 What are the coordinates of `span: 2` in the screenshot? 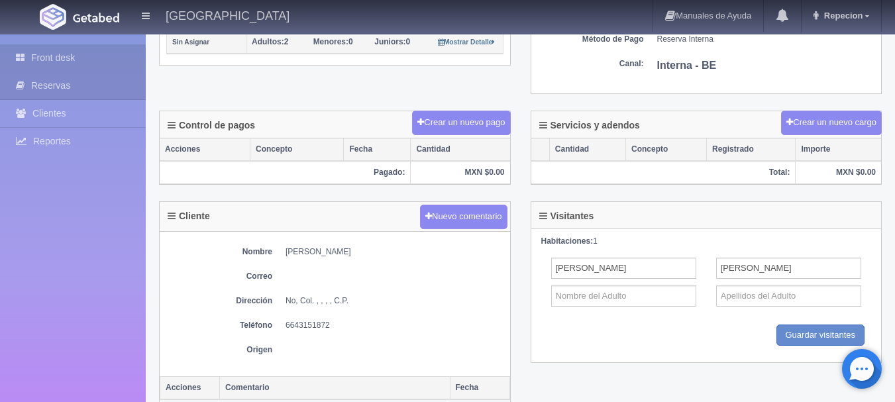 It's located at (270, 42).